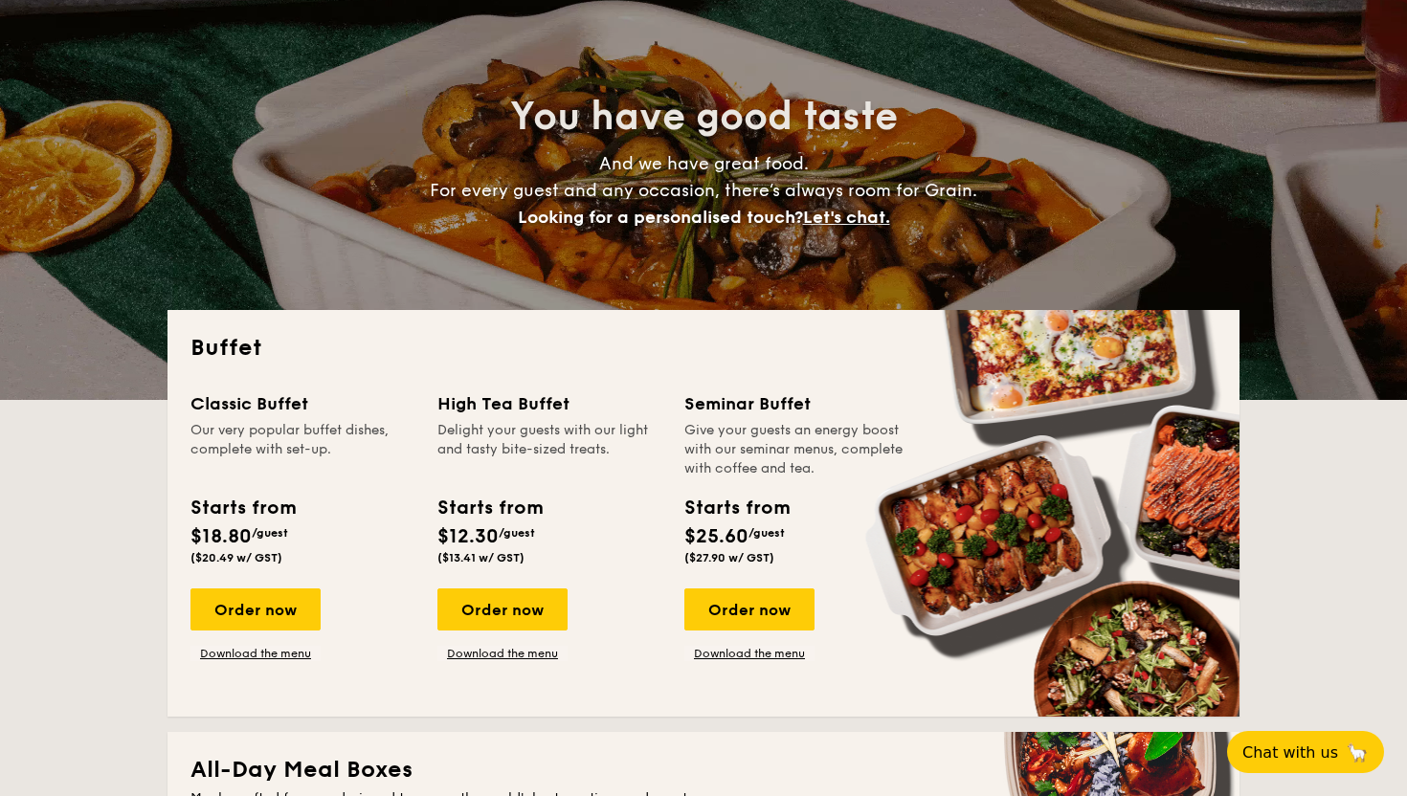 Image resolution: width=1407 pixels, height=796 pixels. Describe the element at coordinates (660, 217) in the screenshot. I see `span: Looking for a personalised touch?` at that location.